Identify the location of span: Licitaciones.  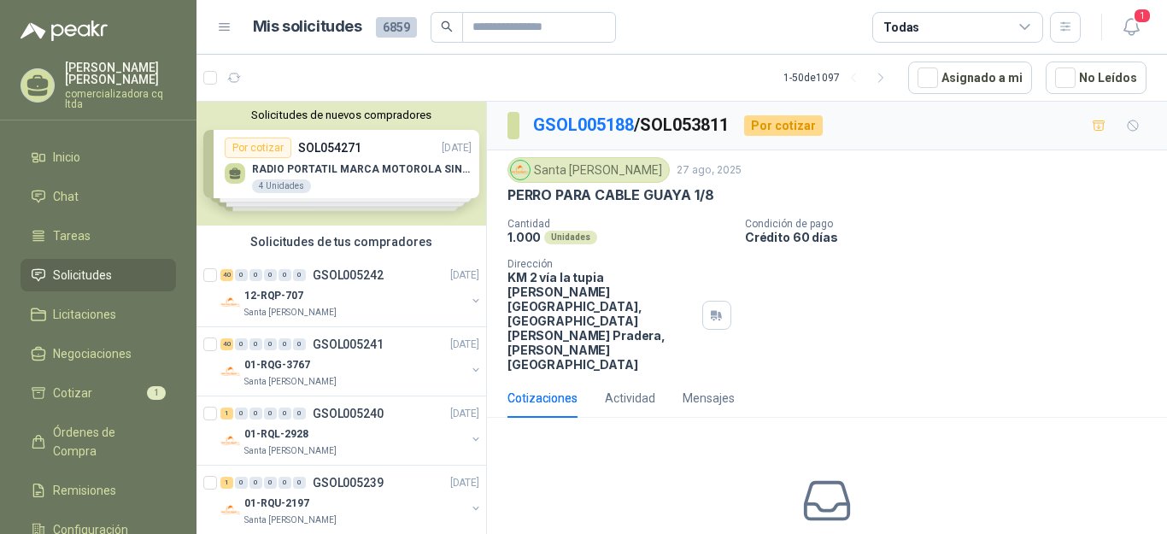
(85, 314).